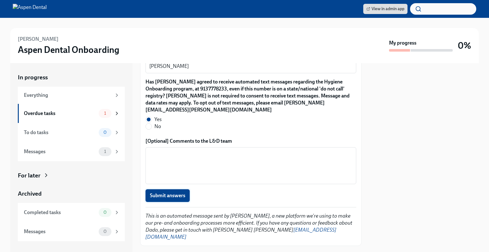 The height and width of the screenshot is (252, 489). Describe the element at coordinates (464, 46) in the screenshot. I see `h3: 0%` at that location.